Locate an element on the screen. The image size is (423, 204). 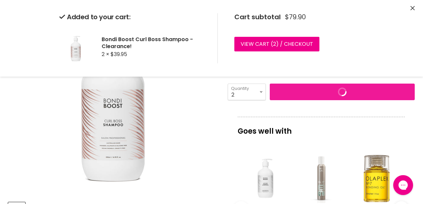
h2: Added to your cart: is located at coordinates (133, 17).